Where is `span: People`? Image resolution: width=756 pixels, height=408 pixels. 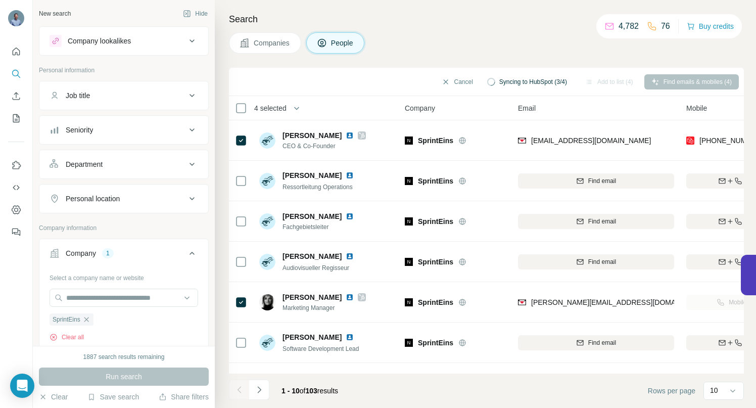 span: People is located at coordinates (343, 43).